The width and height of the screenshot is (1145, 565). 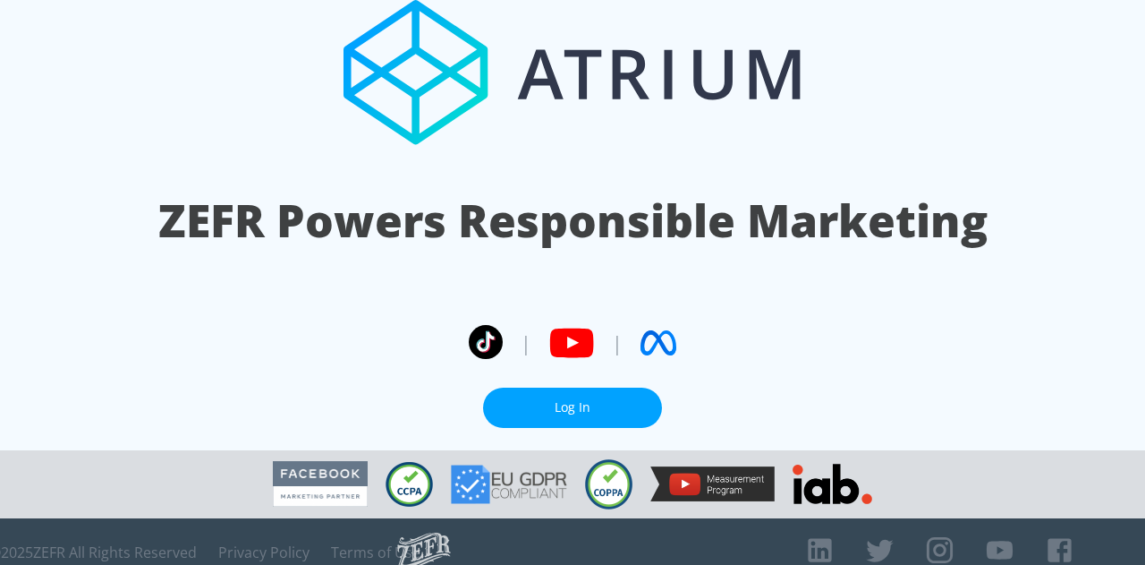 What do you see at coordinates (509, 484) in the screenshot?
I see `img: GDPR Compliant` at bounding box center [509, 484].